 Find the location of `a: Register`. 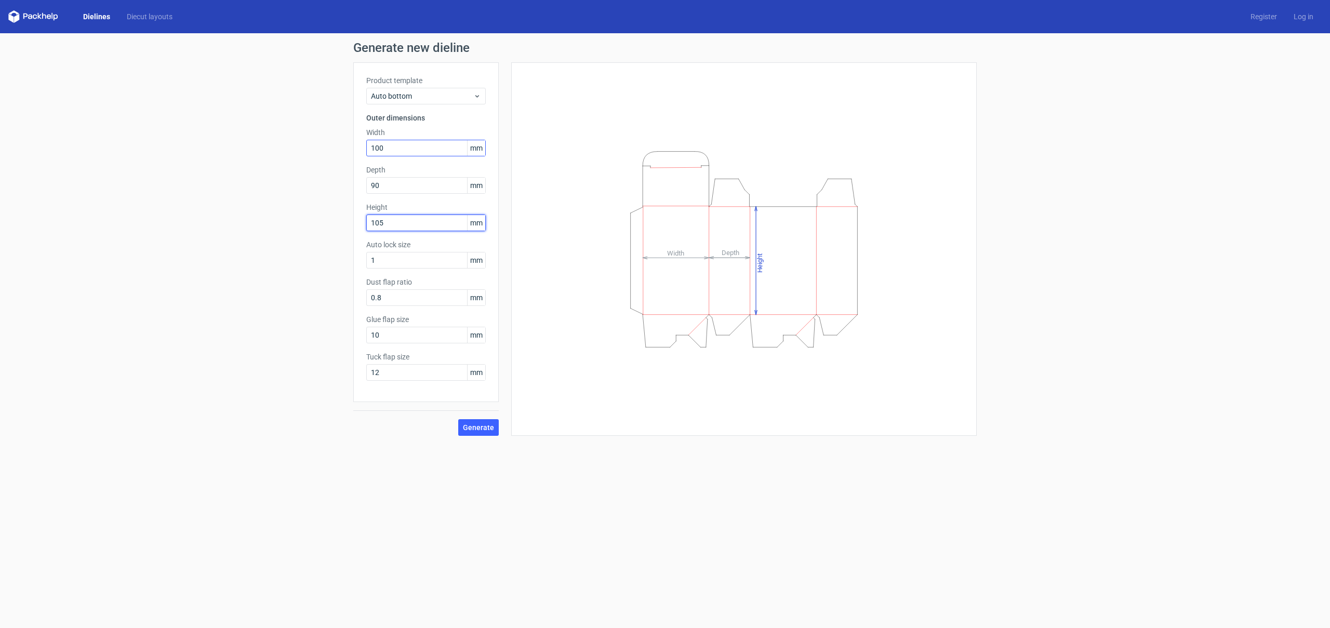

a: Register is located at coordinates (1263, 17).